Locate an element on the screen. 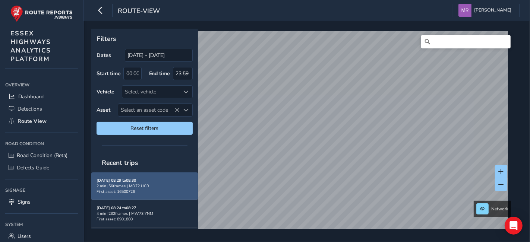 The image size is (530, 242). canvas: Map is located at coordinates (301, 135).